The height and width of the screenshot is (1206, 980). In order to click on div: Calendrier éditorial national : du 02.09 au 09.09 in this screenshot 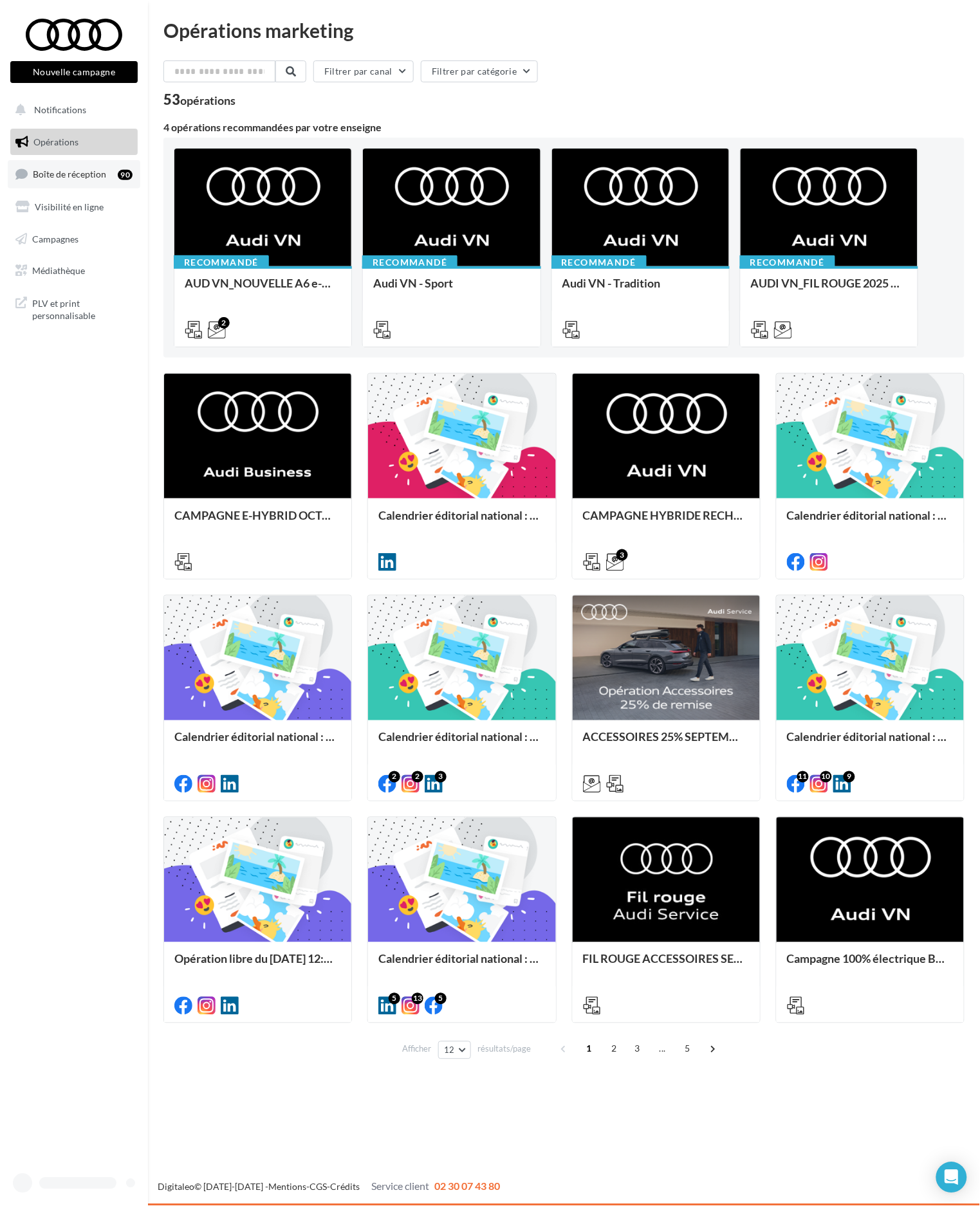, I will do `click(870, 743)`.